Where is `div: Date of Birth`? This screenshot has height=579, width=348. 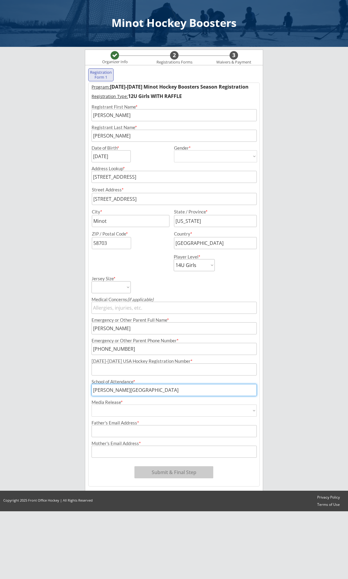 div: Date of Birth is located at coordinates (107, 148).